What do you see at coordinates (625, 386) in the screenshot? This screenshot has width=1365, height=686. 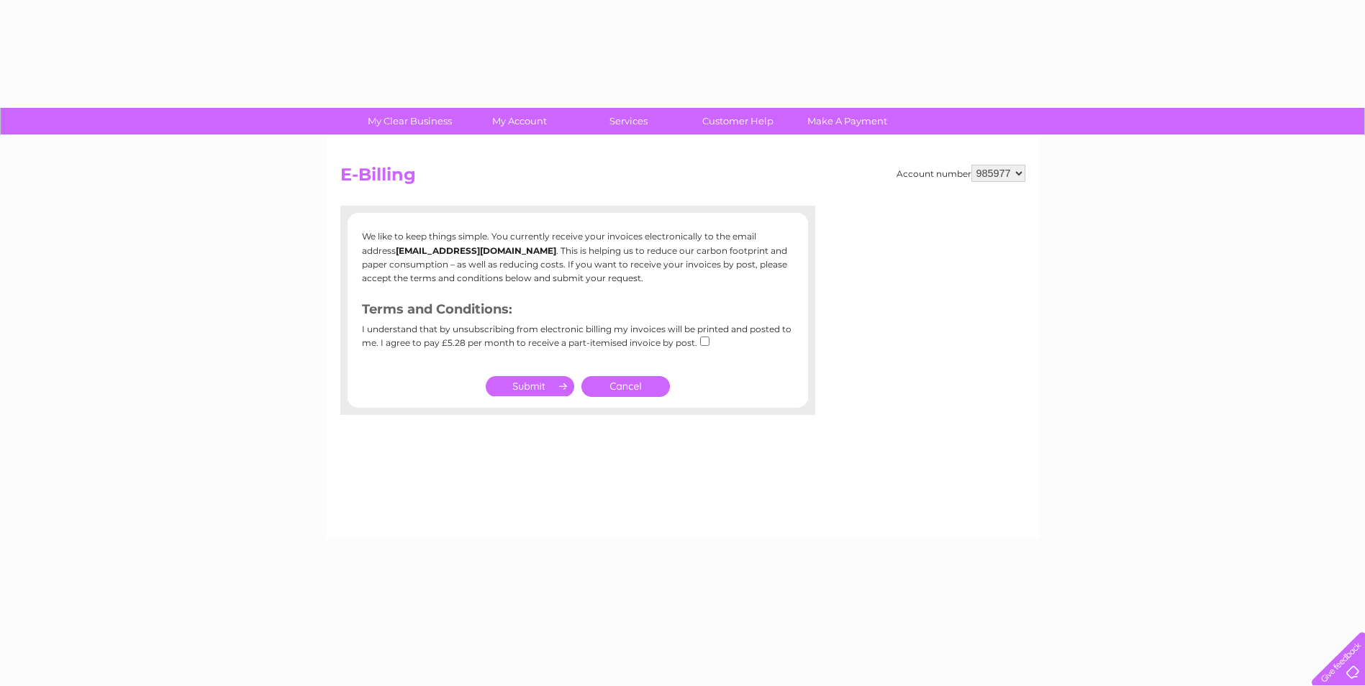 I see `a: Cancel` at bounding box center [625, 386].